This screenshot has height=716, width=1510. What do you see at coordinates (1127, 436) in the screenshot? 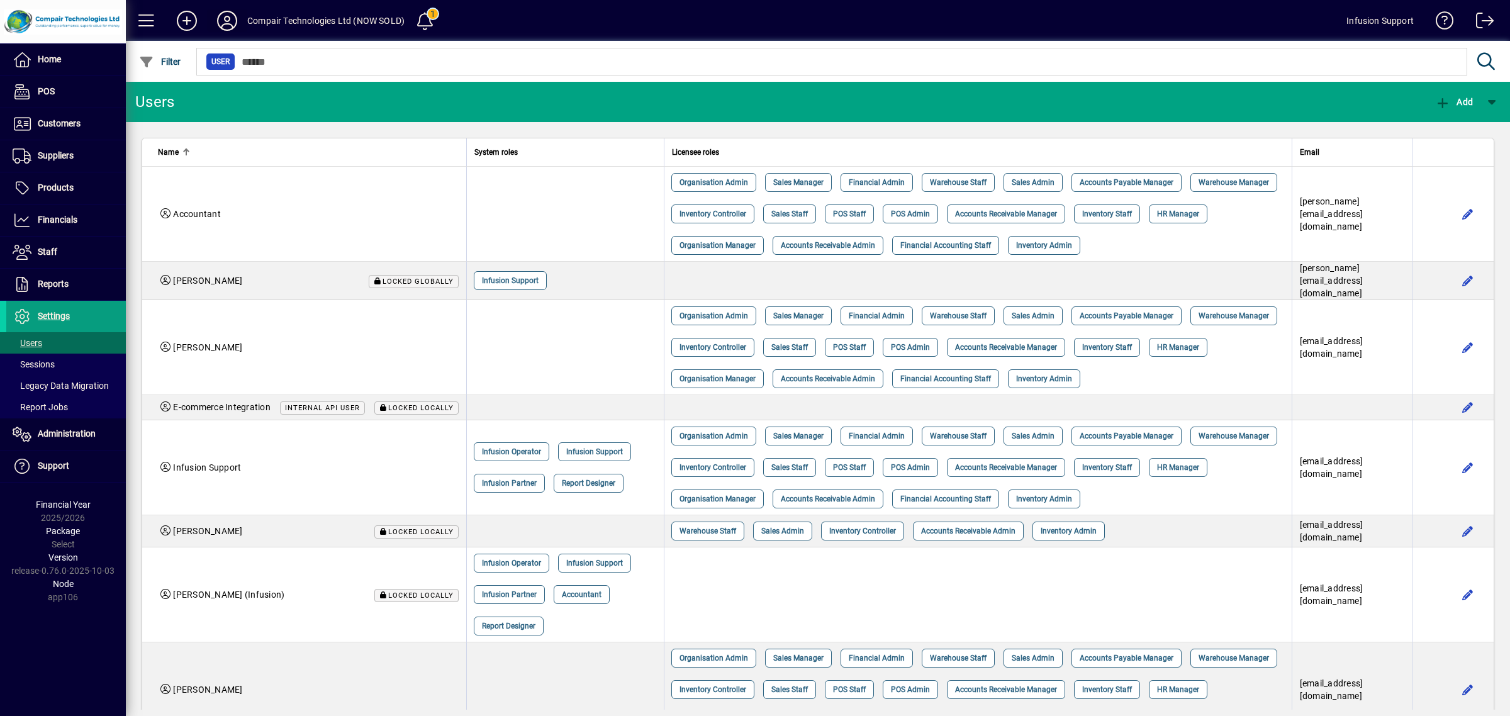
I see `span: Accounts Payable Manager` at bounding box center [1127, 436].